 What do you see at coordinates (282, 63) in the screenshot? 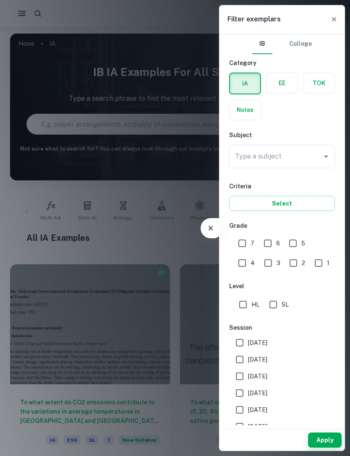
I see `h6: Category` at bounding box center [282, 63].